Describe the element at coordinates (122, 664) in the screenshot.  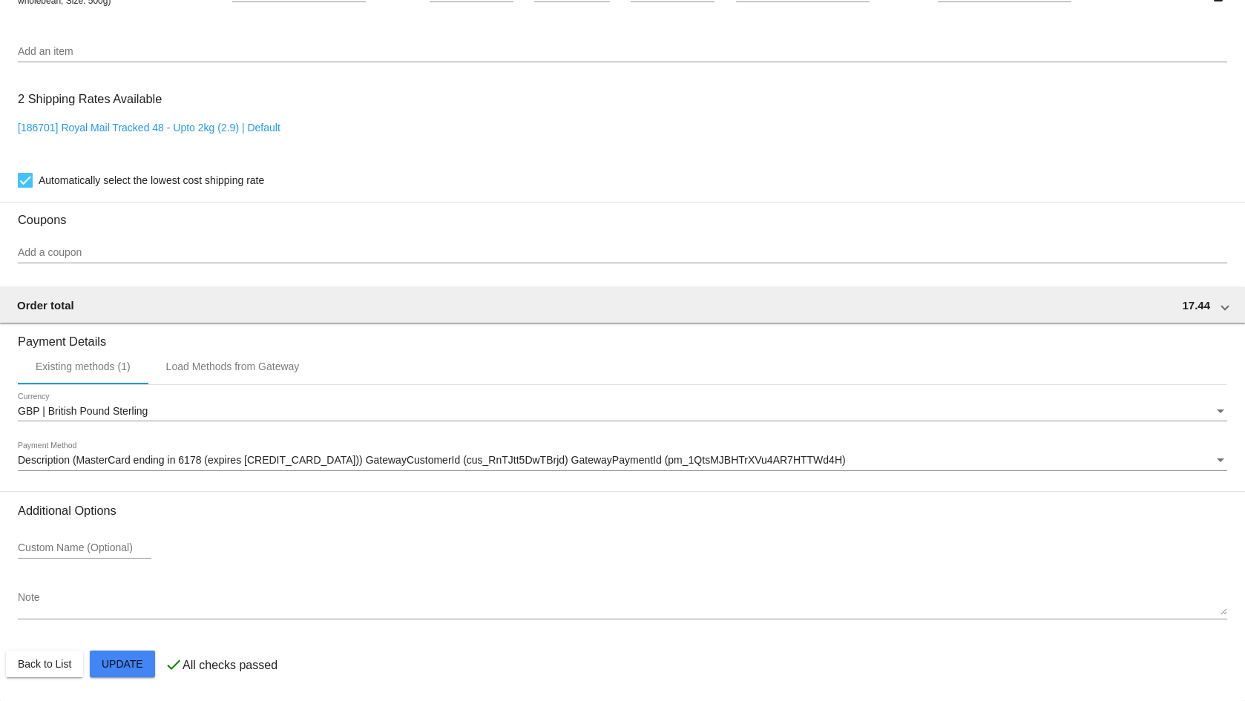
I see `button: Update` at that location.